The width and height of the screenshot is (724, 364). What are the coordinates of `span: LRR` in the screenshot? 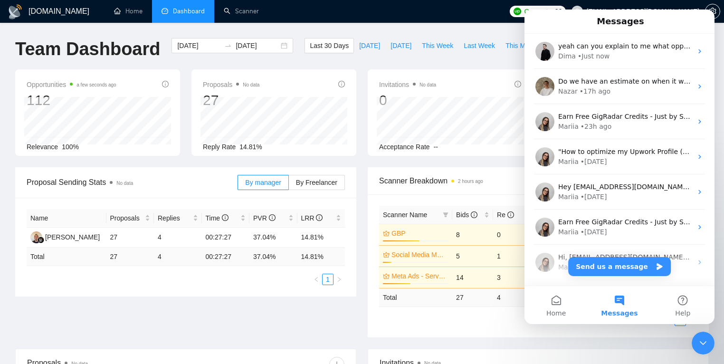 It's located at (312, 218).